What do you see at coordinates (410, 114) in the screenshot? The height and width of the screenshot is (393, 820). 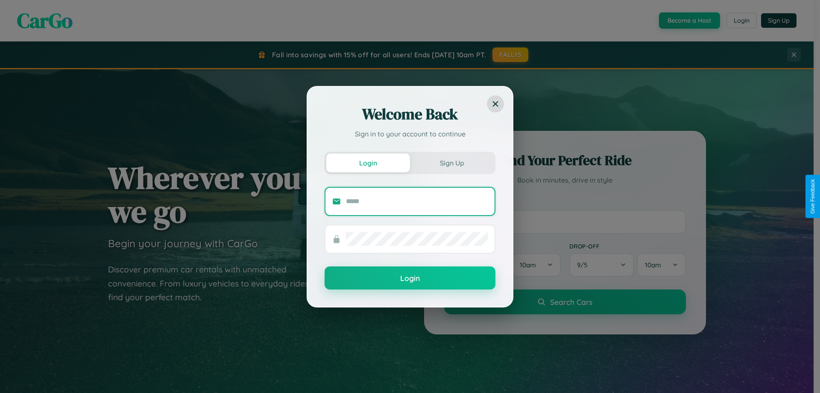 I see `h2: Welcome Back` at bounding box center [410, 114].